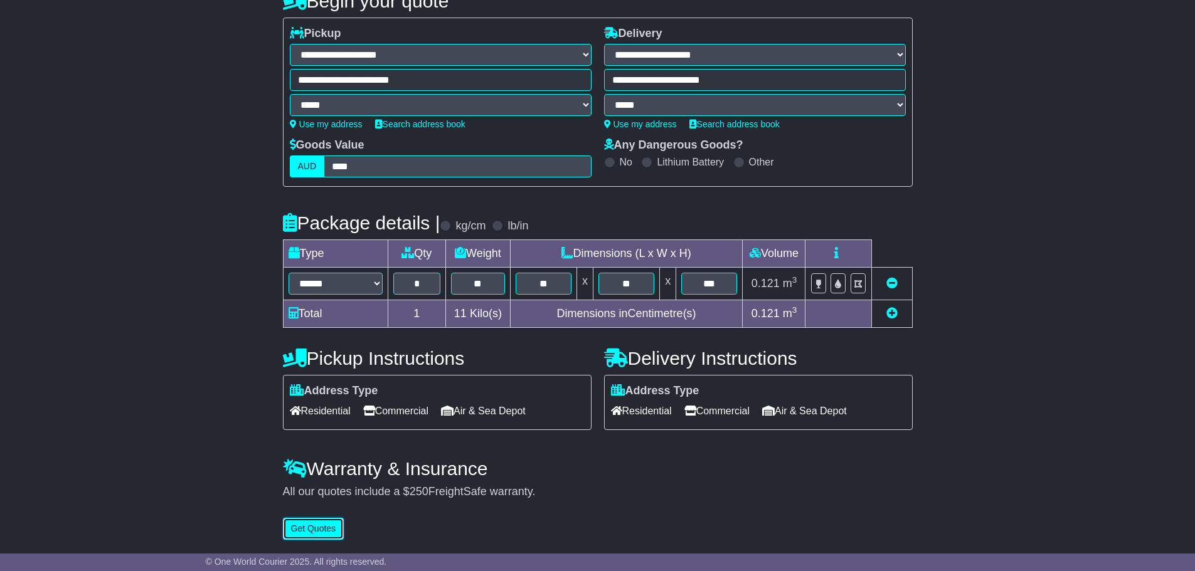 The width and height of the screenshot is (1195, 571). What do you see at coordinates (626, 162) in the screenshot?
I see `label: No` at bounding box center [626, 162].